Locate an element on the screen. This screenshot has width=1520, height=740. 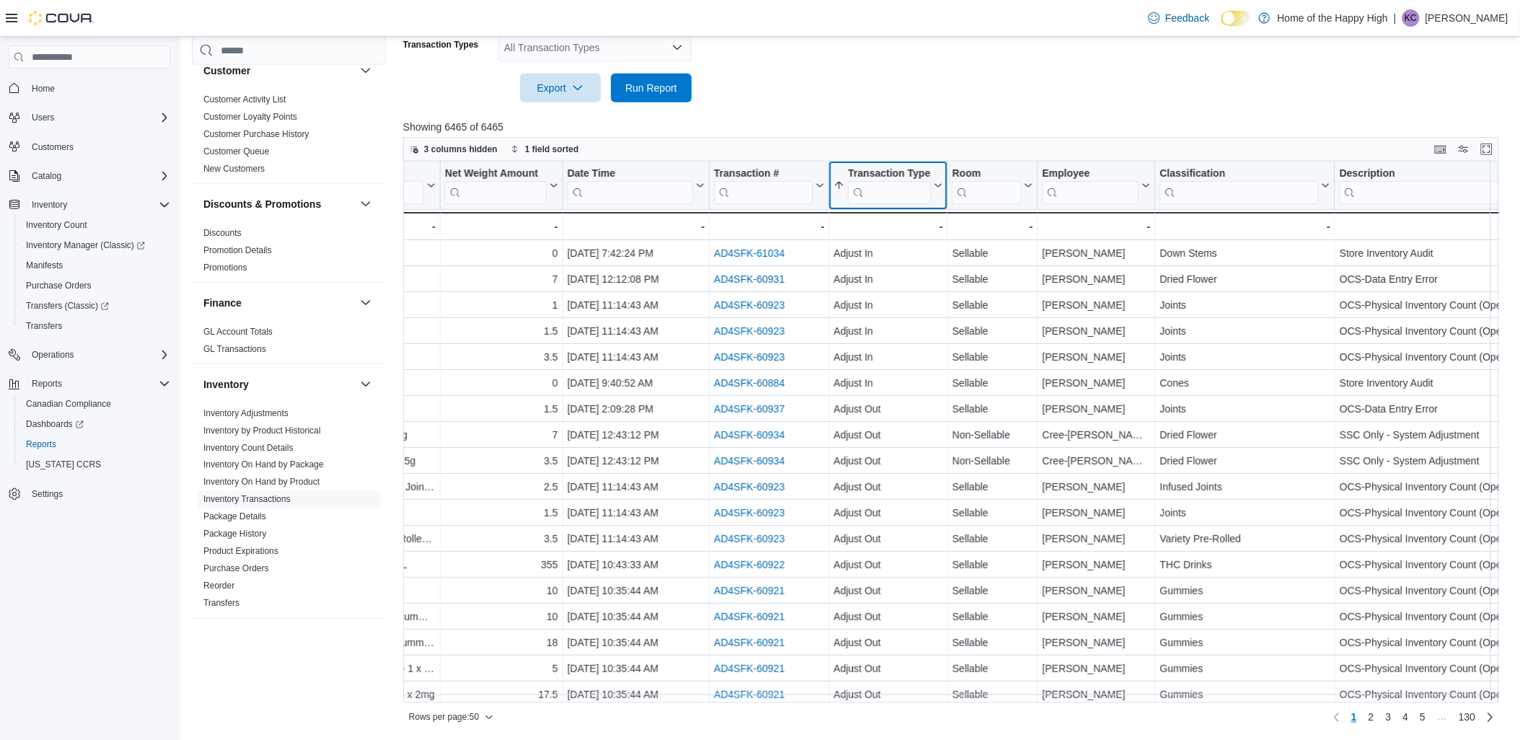
button: Transfers is located at coordinates (95, 326).